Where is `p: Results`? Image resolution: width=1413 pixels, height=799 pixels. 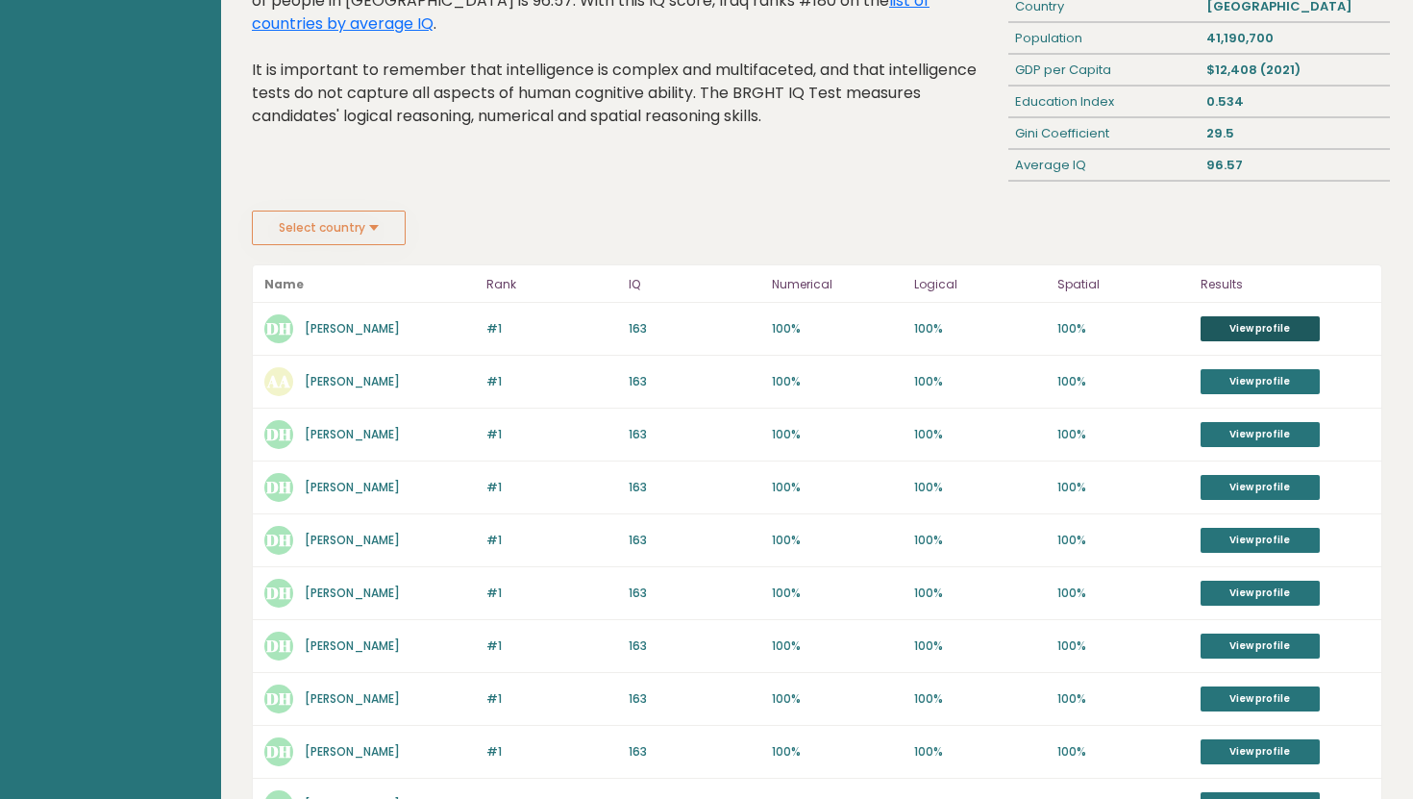 p: Results is located at coordinates (1285, 285).